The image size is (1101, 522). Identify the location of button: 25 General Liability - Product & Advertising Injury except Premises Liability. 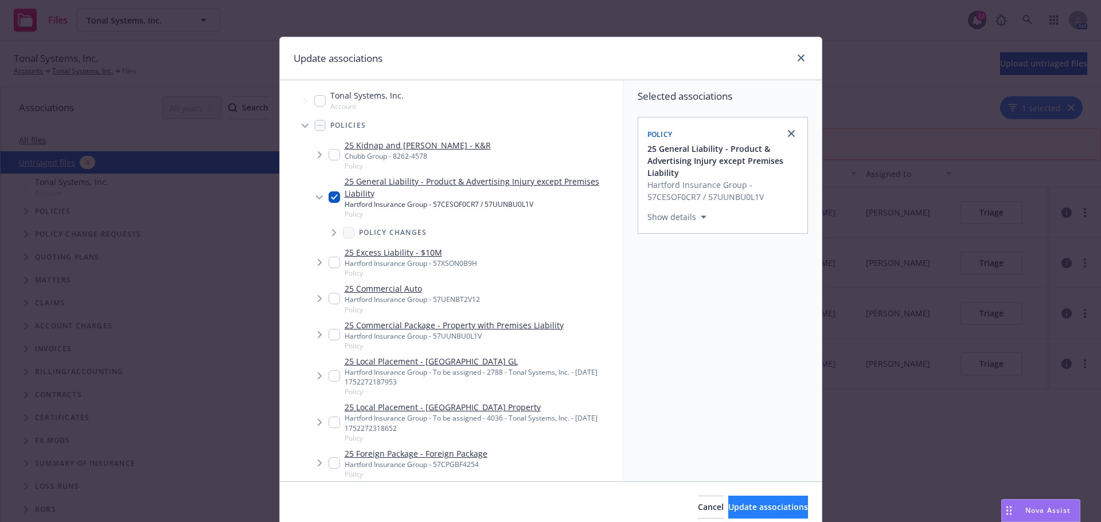
(723, 161).